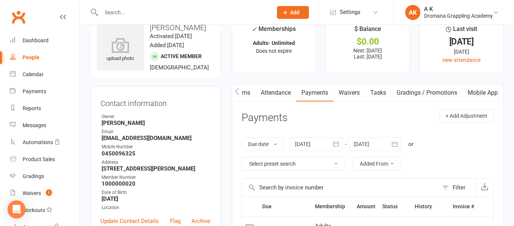  Describe the element at coordinates (175, 221) in the screenshot. I see `a: Flag` at that location.